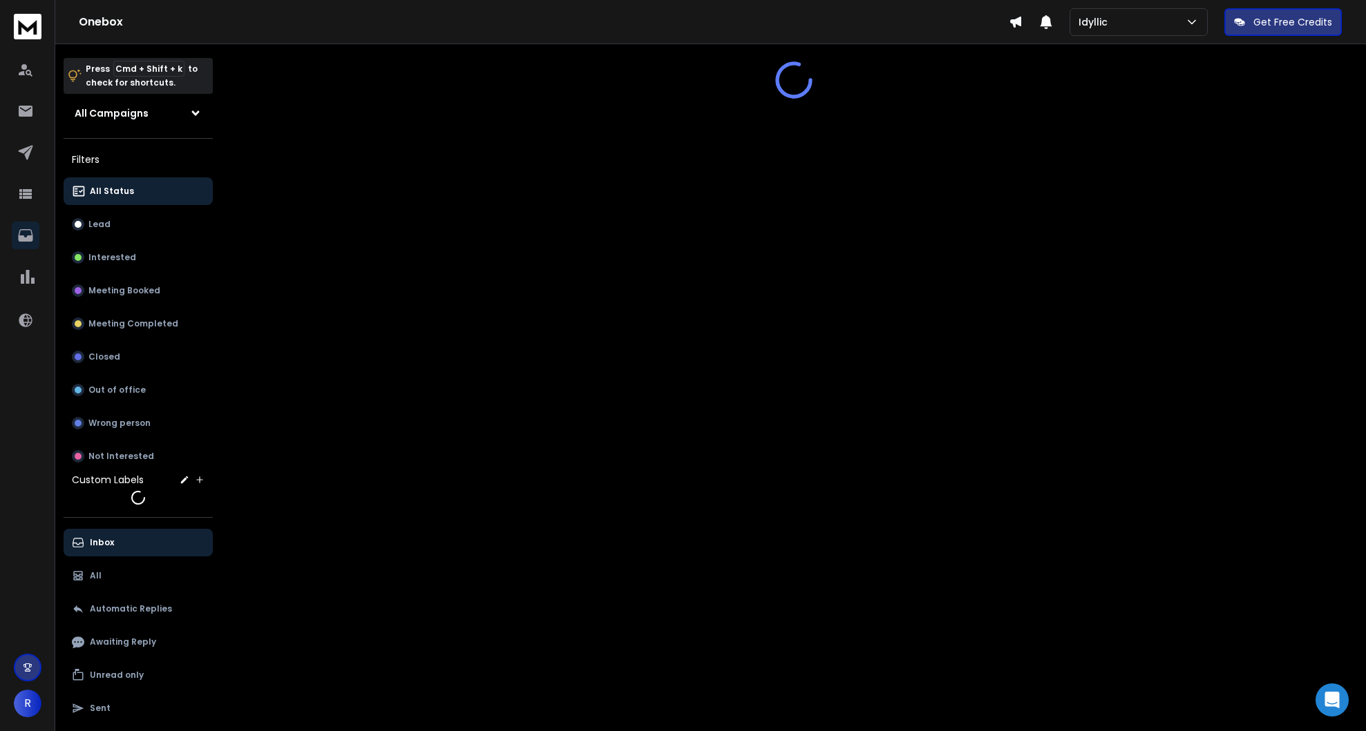 This screenshot has width=1366, height=731. What do you see at coordinates (1292, 22) in the screenshot?
I see `p: Get Free Credits` at bounding box center [1292, 22].